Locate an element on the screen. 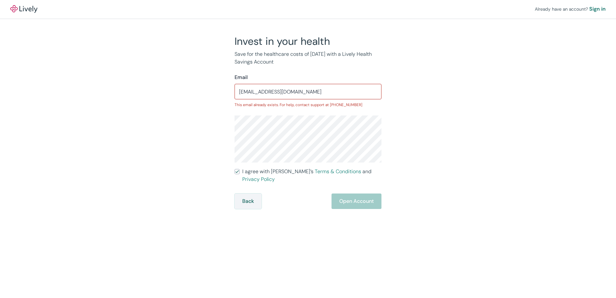 This screenshot has height=298, width=616. label: Email is located at coordinates (241, 77).